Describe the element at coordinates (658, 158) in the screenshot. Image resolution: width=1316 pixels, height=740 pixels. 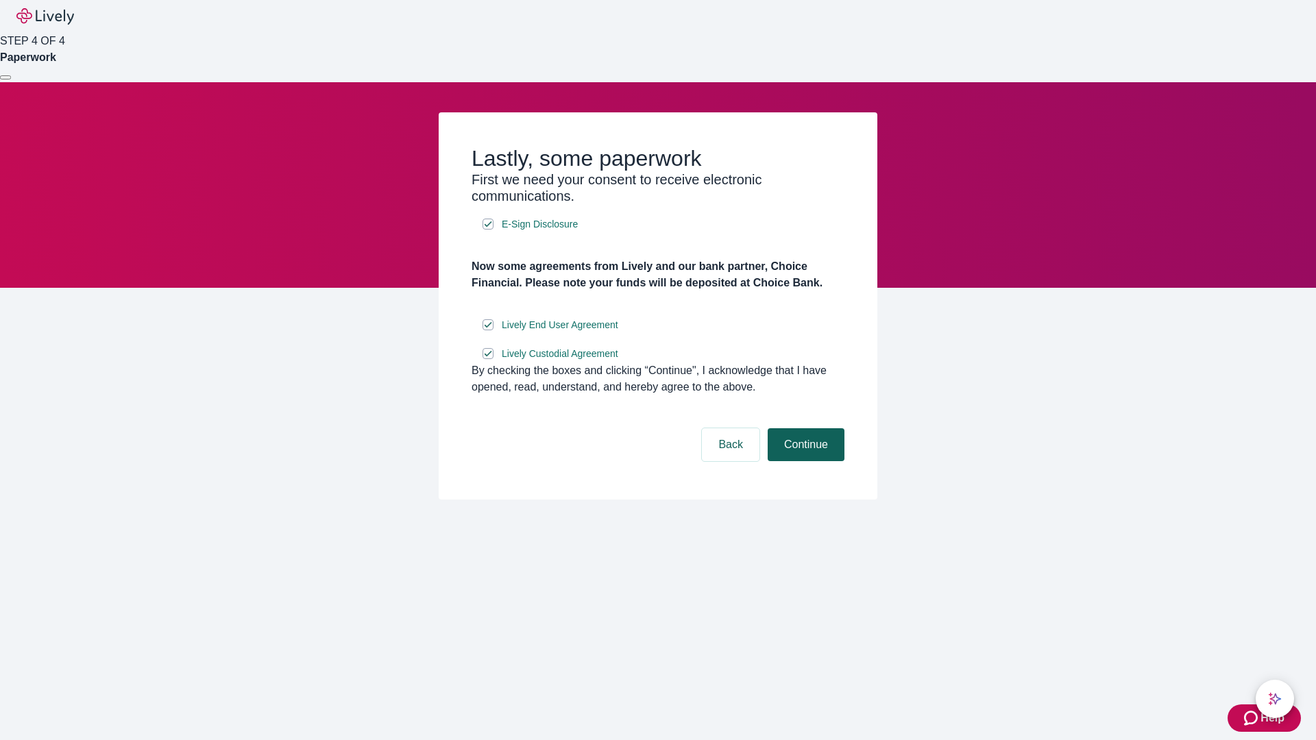
I see `h2: Lastly, some paperwork` at that location.